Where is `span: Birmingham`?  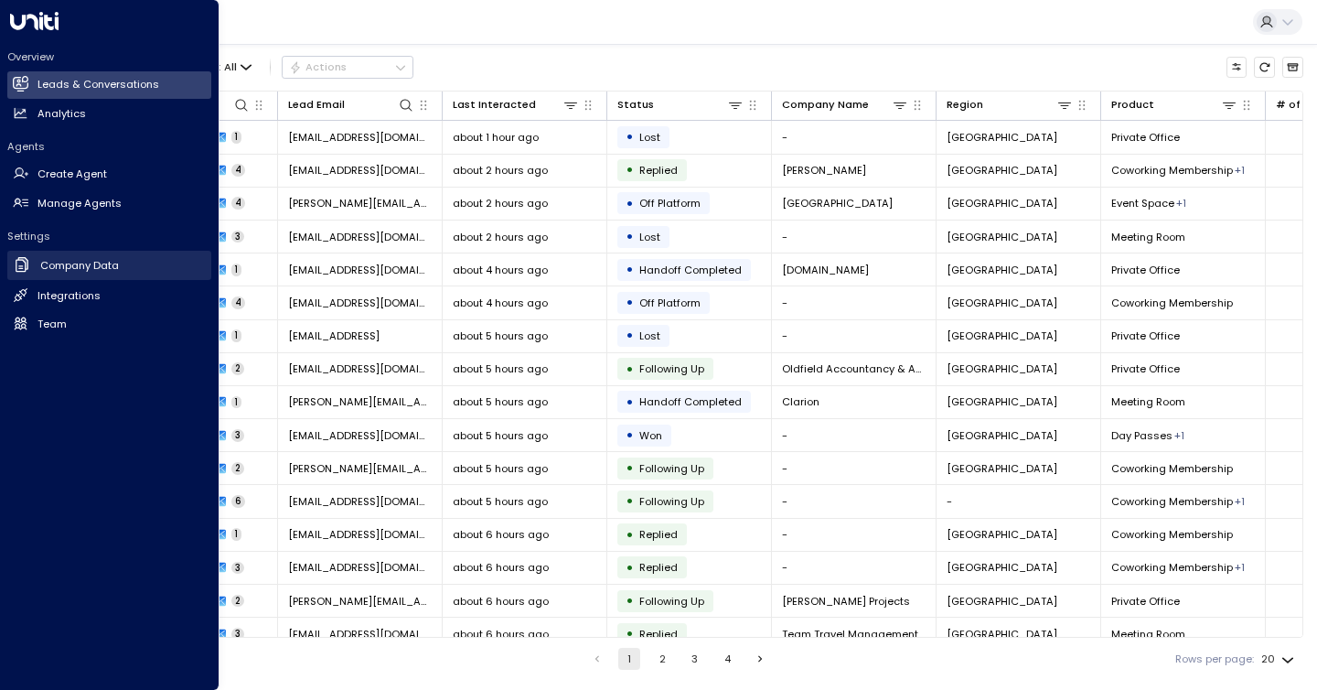 span: Birmingham is located at coordinates (1002, 336).